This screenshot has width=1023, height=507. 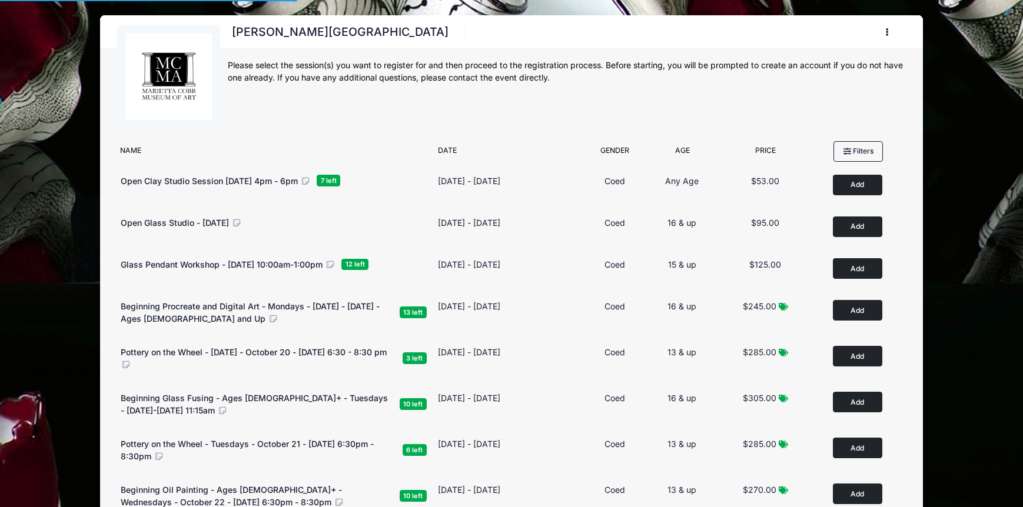 What do you see at coordinates (414, 450) in the screenshot?
I see `span: 6 left` at bounding box center [414, 450].